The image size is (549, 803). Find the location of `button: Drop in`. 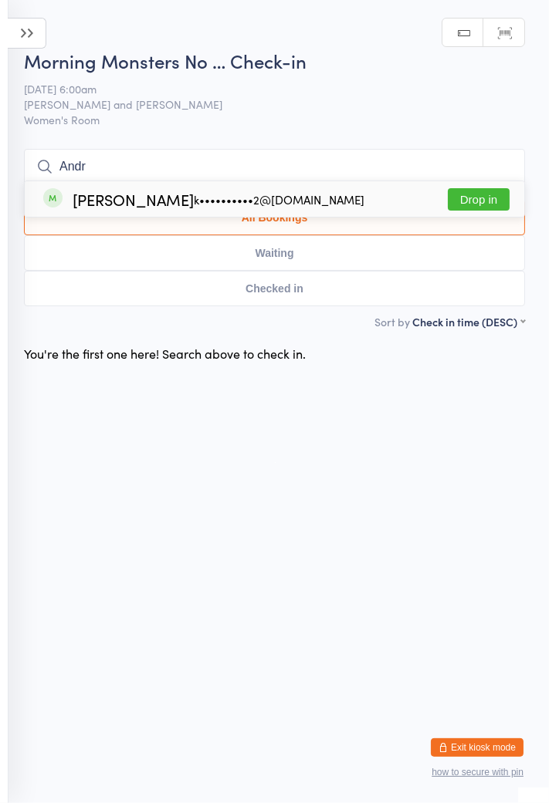

button: Drop in is located at coordinates (478, 199).